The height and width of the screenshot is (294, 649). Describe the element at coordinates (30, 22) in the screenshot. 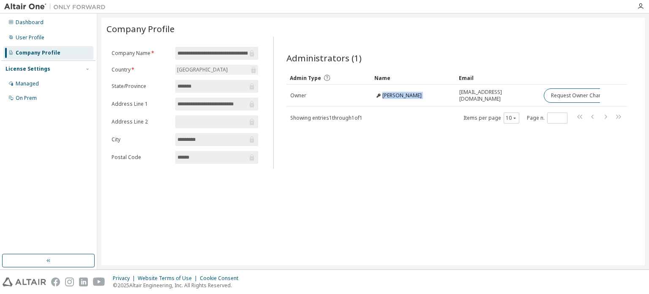

I see `div: Dashboard` at that location.